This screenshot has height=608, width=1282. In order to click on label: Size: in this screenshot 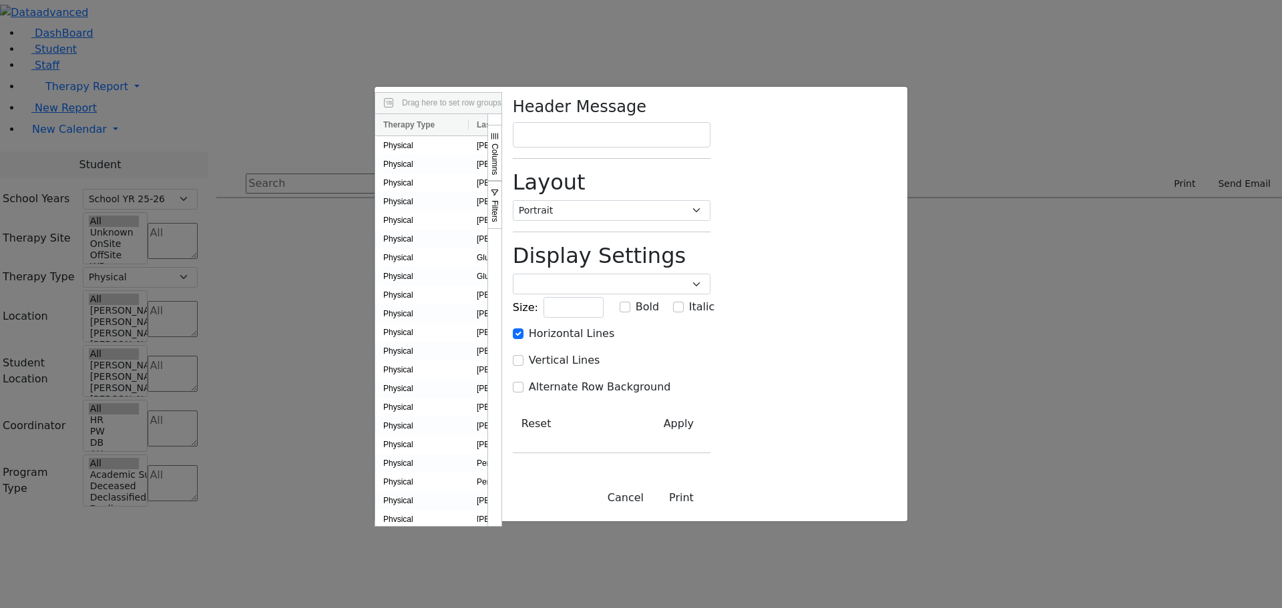, I will do `click(525, 308)`.